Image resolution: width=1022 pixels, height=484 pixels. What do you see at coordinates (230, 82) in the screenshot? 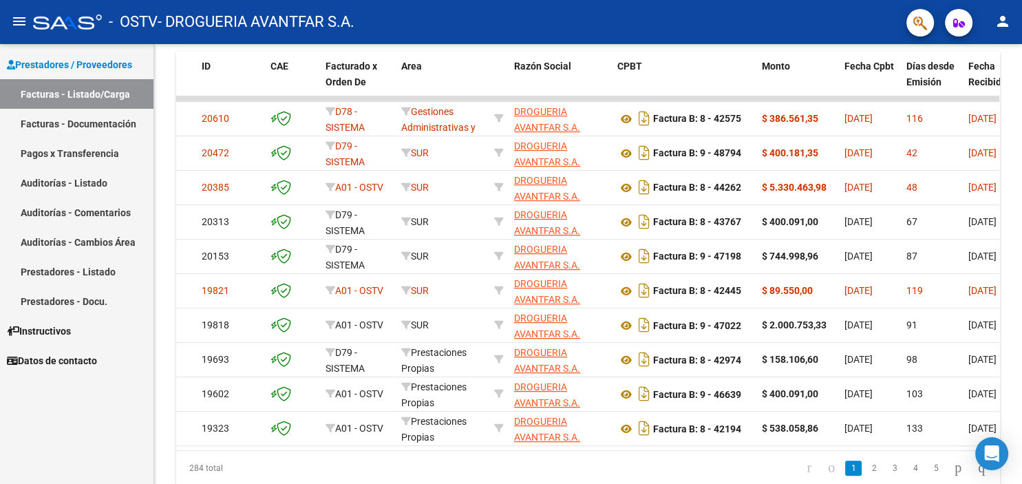
I see `datatable-header-cell: ID` at bounding box center [230, 82].